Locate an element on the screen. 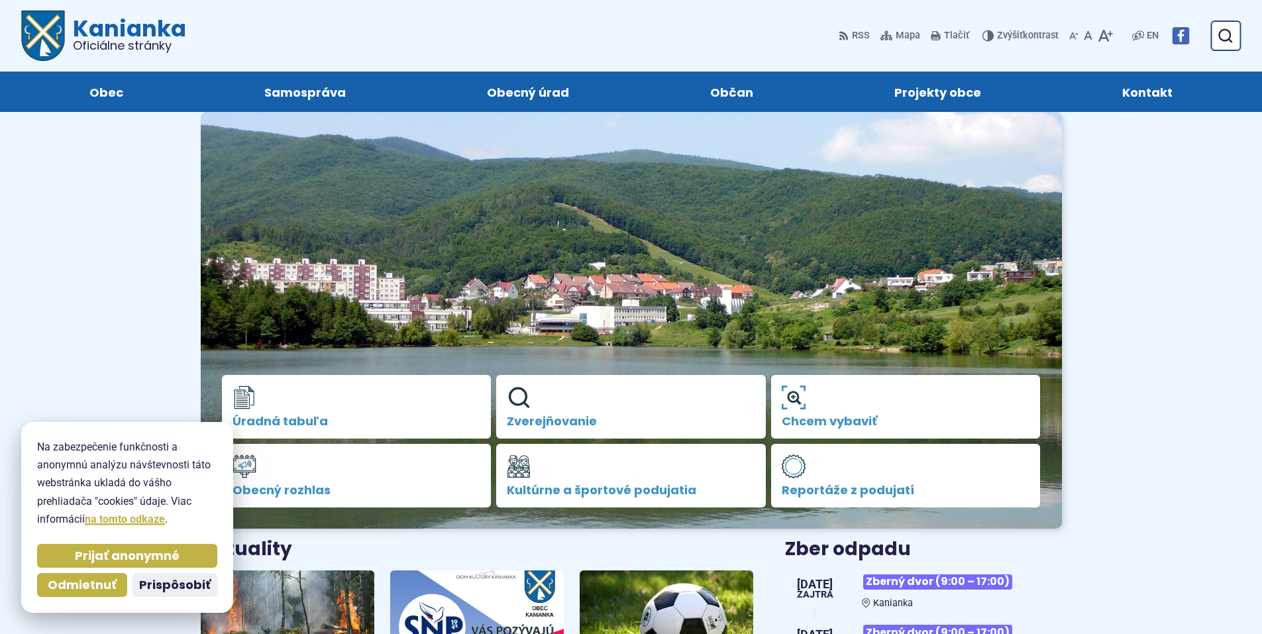 This screenshot has height=634, width=1262. a: Reportáže z podujatí is located at coordinates (906, 476).